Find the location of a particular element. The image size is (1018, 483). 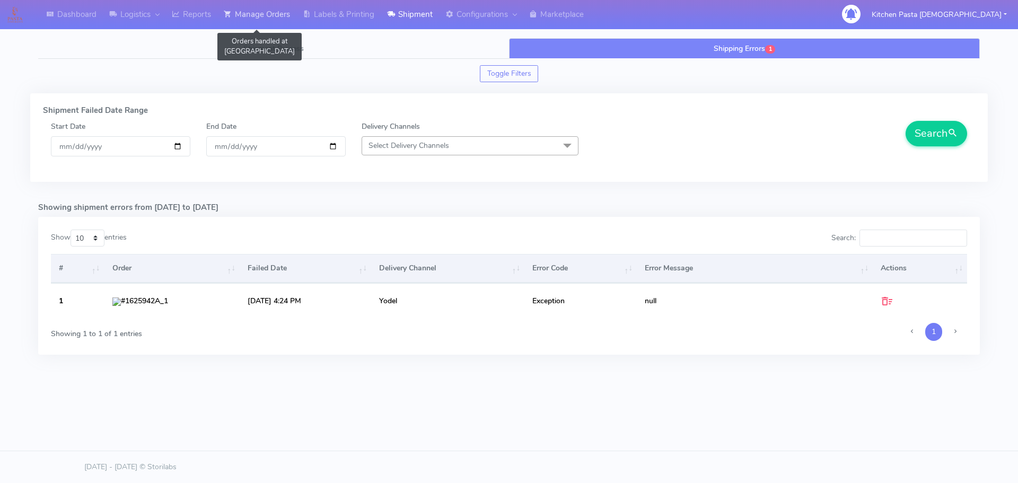

ul: Tabs is located at coordinates (509, 48).